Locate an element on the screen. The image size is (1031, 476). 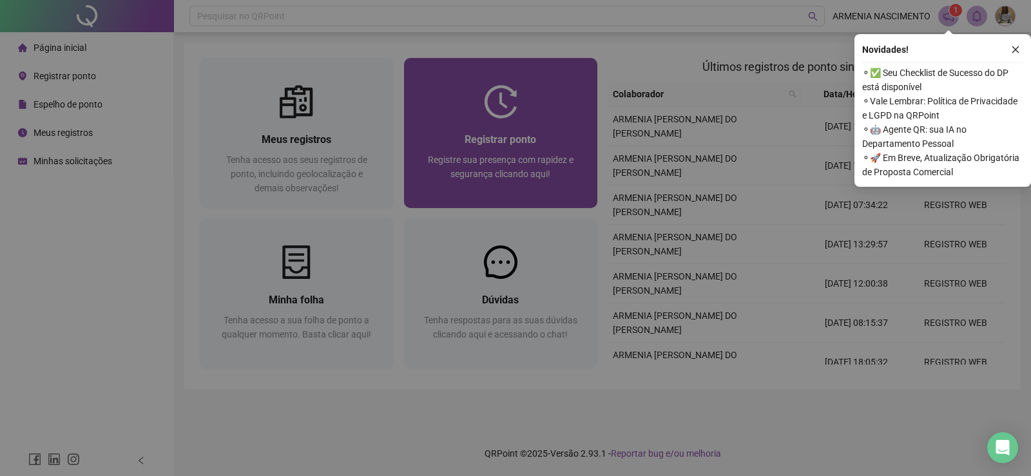
span: ⚬ 🤖 Agente QR: sua IA no Departamento Pessoal is located at coordinates (942, 137).